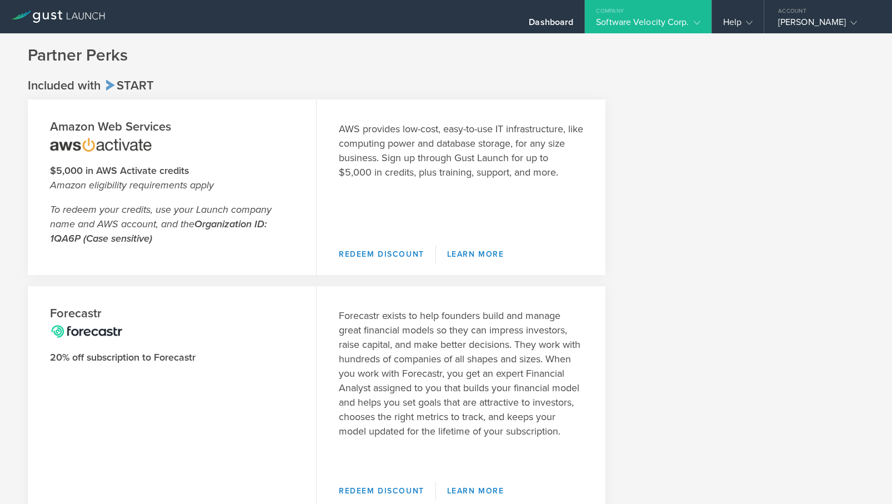 Image resolution: width=892 pixels, height=504 pixels. I want to click on span: Start, so click(129, 86).